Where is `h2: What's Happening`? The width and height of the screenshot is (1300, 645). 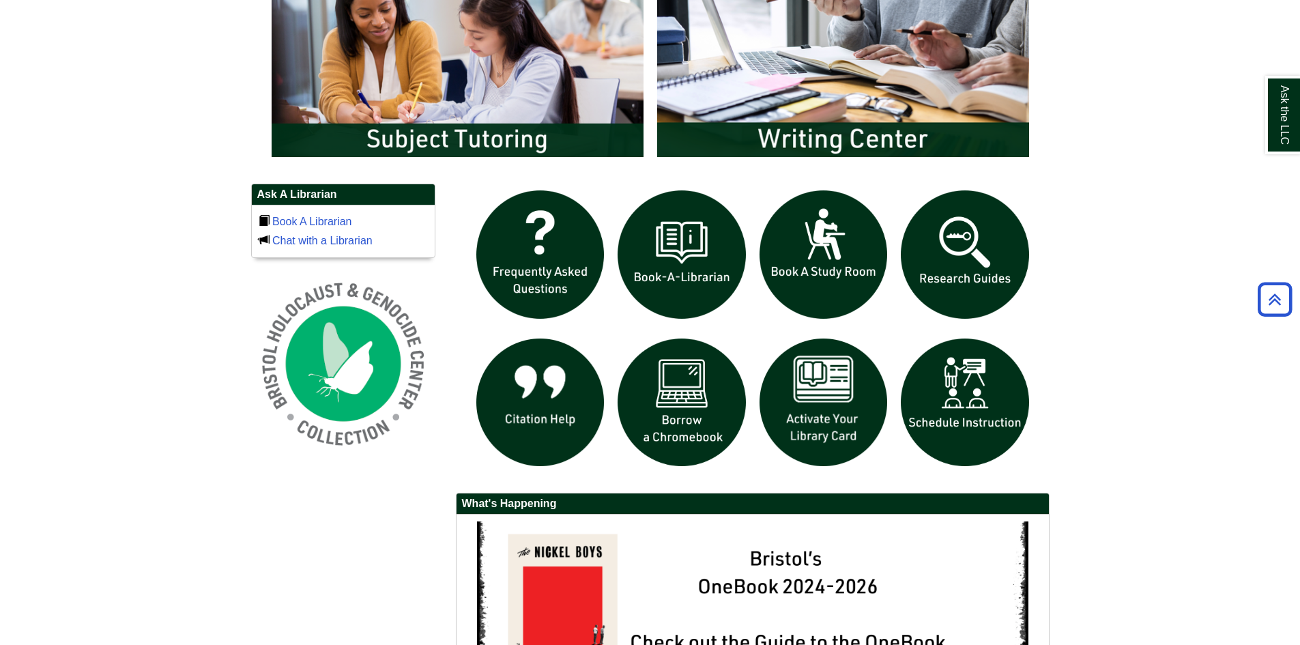
h2: What's Happening is located at coordinates (753, 504).